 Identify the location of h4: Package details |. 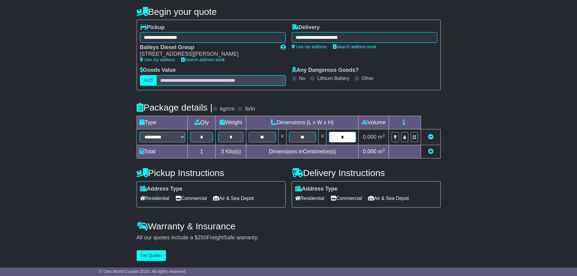
(175, 107).